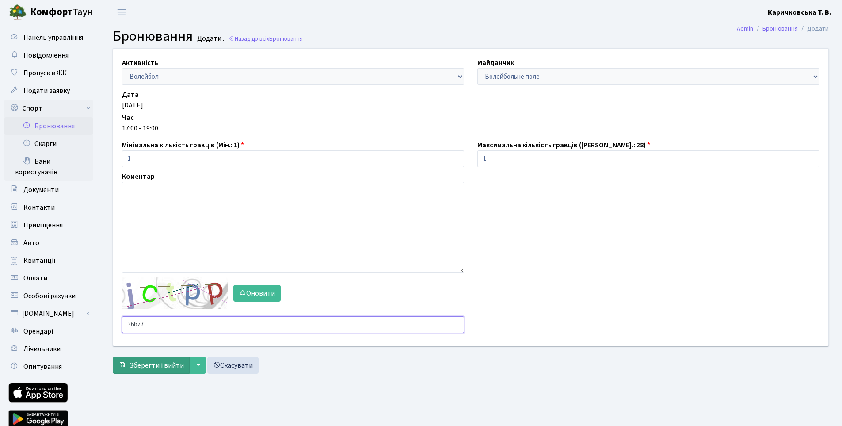  I want to click on a: Скарги, so click(49, 144).